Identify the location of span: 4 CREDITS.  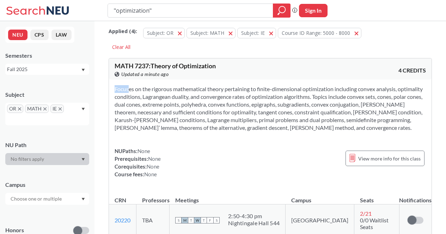
(412, 71).